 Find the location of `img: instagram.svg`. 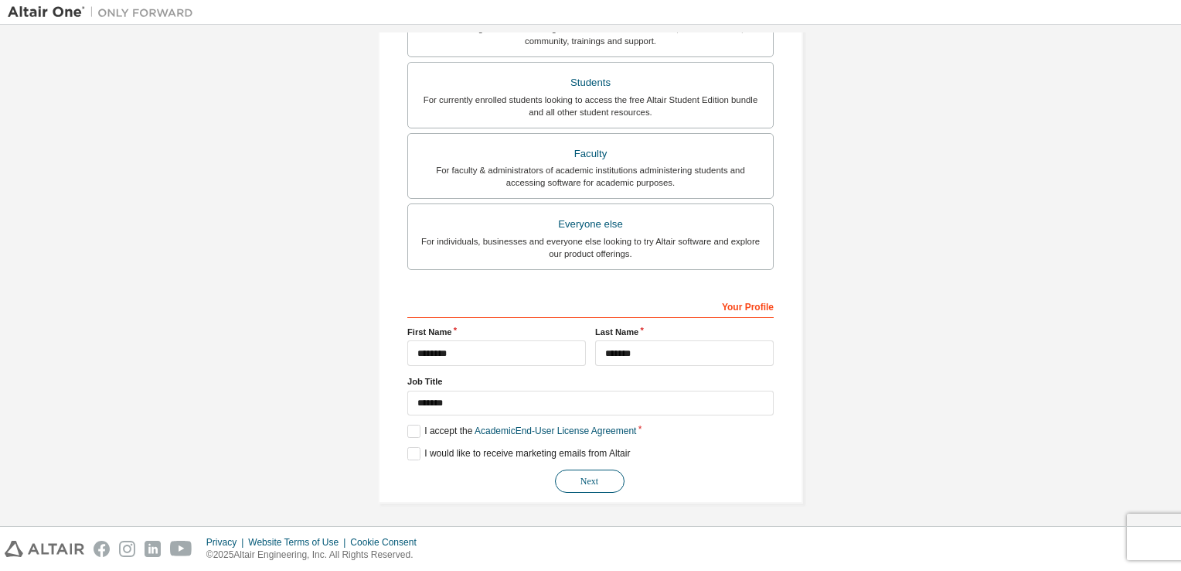

img: instagram.svg is located at coordinates (127, 548).